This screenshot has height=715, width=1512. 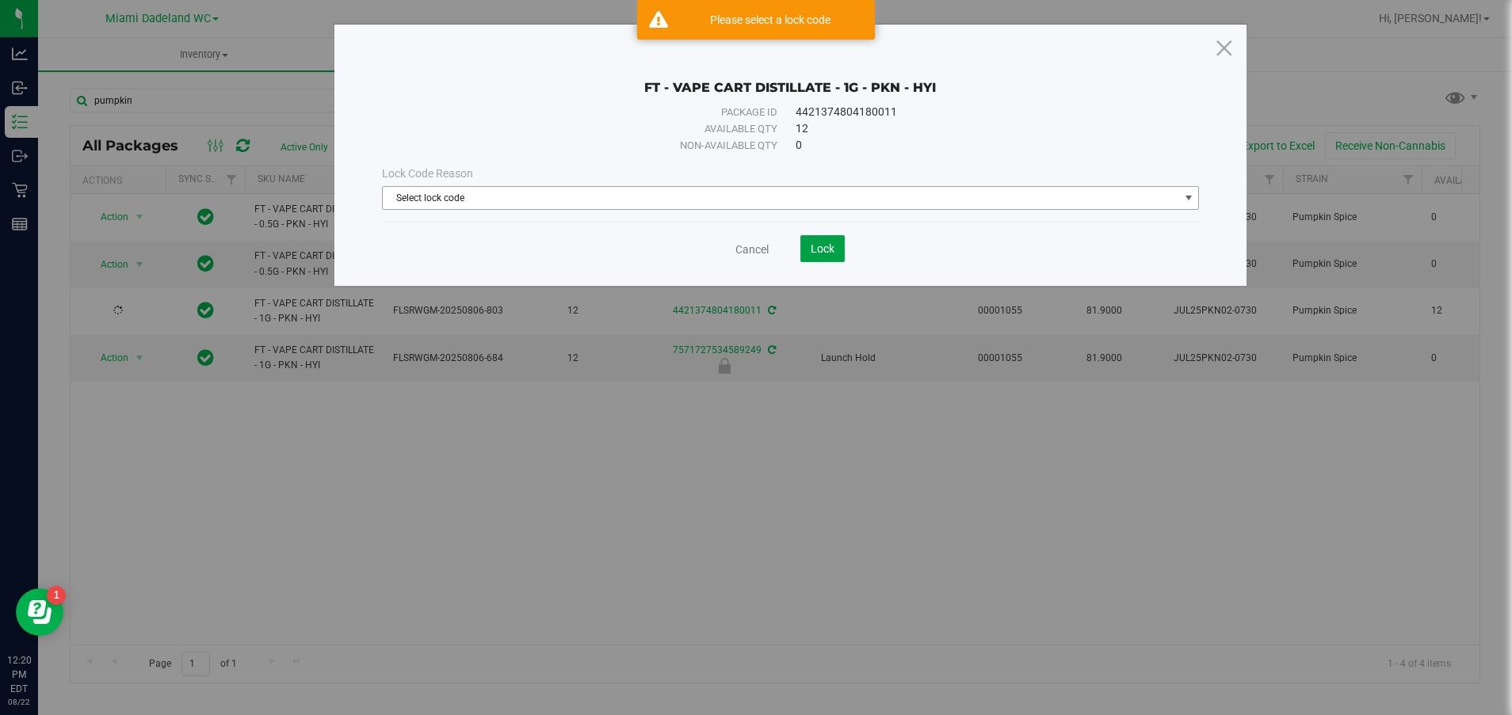 What do you see at coordinates (791, 76) in the screenshot?
I see `div: FT - VAPE CART DISTILLATE - 1G - PKN - HYI` at bounding box center [791, 76].